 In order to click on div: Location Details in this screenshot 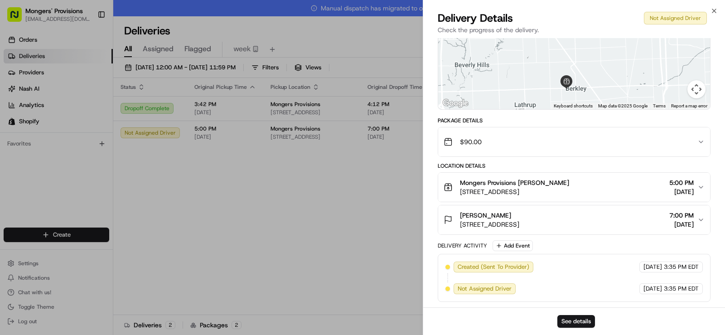, I will do `click(574, 166)`.